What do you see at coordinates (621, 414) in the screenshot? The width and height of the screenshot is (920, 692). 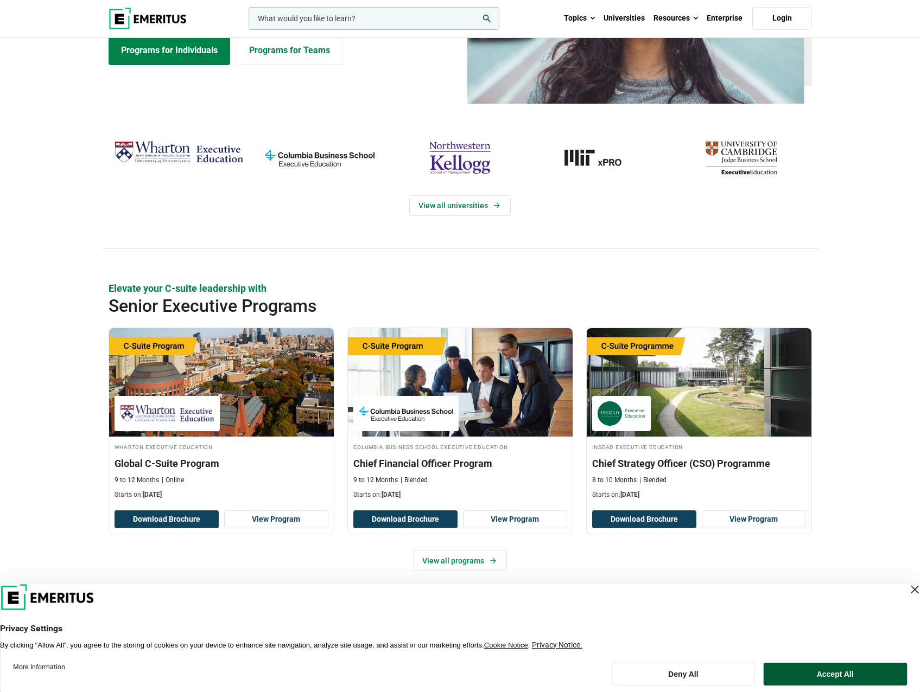 I see `img: INSEAD Executive Education` at bounding box center [621, 414].